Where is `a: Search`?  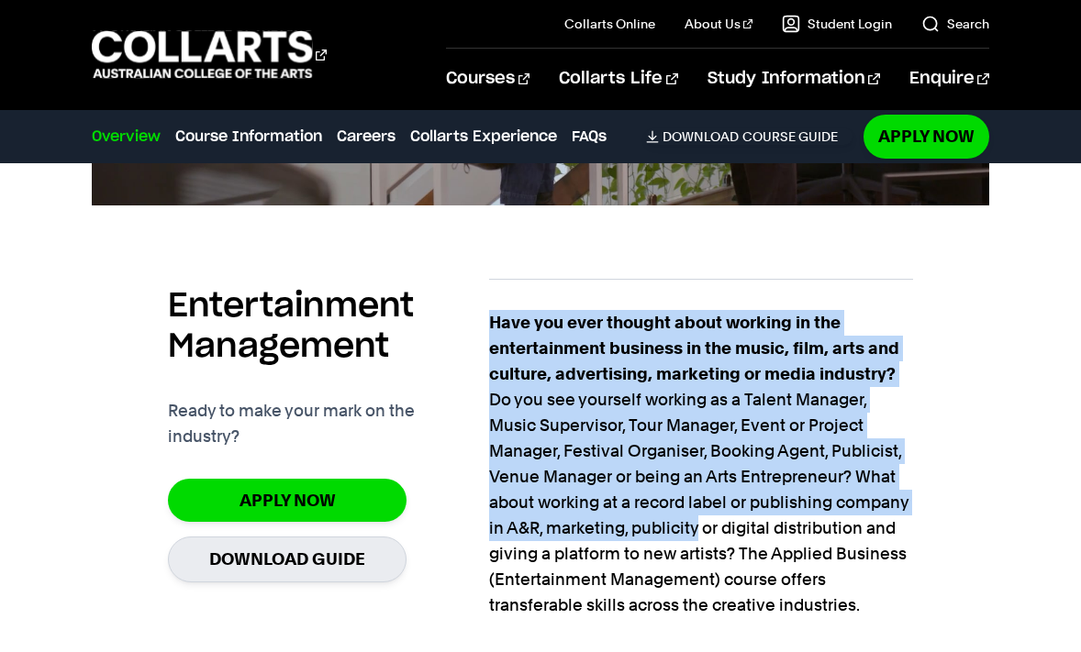 a: Search is located at coordinates (955, 24).